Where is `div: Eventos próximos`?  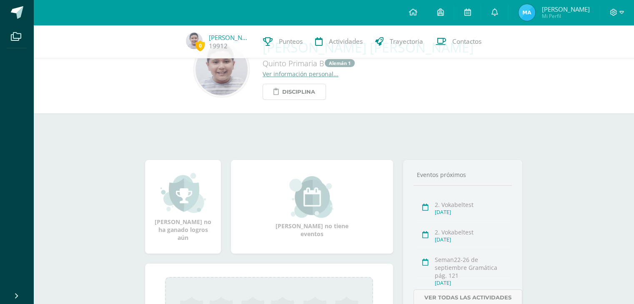 div: Eventos próximos is located at coordinates (462, 175).